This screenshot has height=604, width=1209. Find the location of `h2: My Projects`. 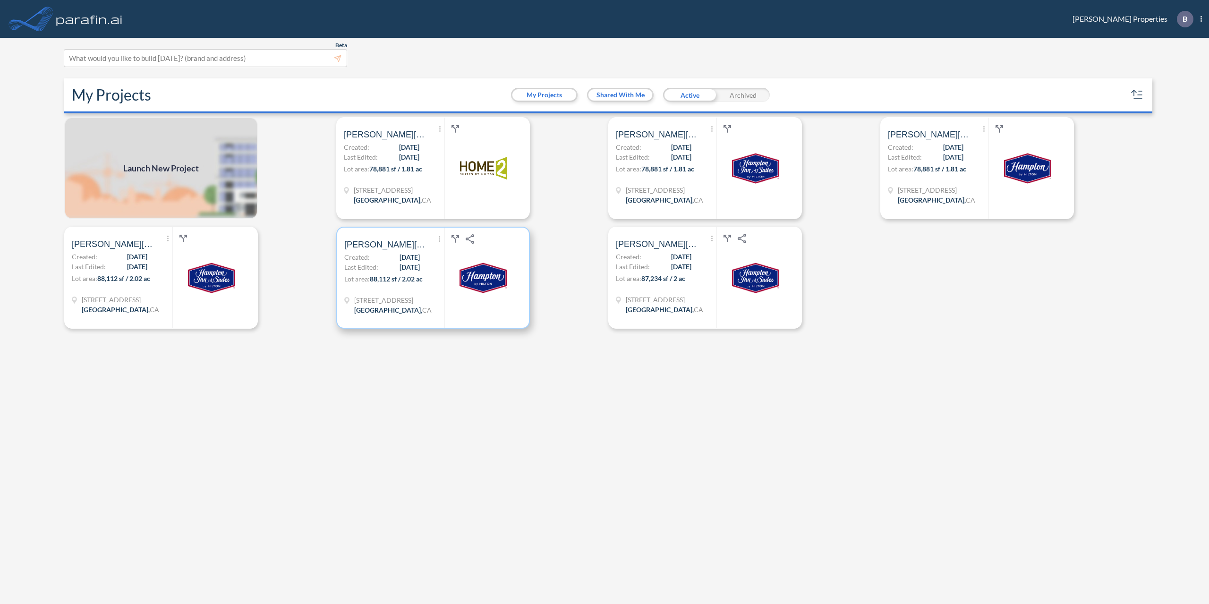

h2: My Projects is located at coordinates (111, 95).